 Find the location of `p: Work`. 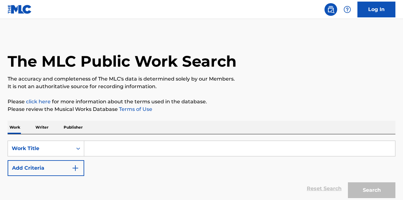

p: Work is located at coordinates (15, 128).